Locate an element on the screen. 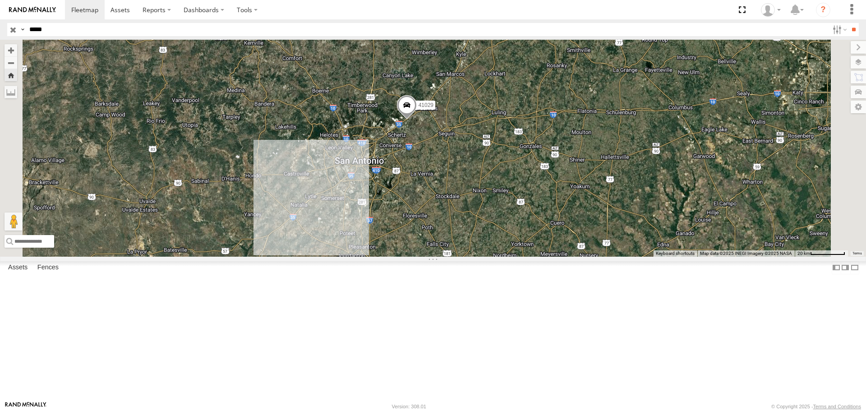 The height and width of the screenshot is (411, 866). label: Dock Summary Table to the Right is located at coordinates (845, 267).